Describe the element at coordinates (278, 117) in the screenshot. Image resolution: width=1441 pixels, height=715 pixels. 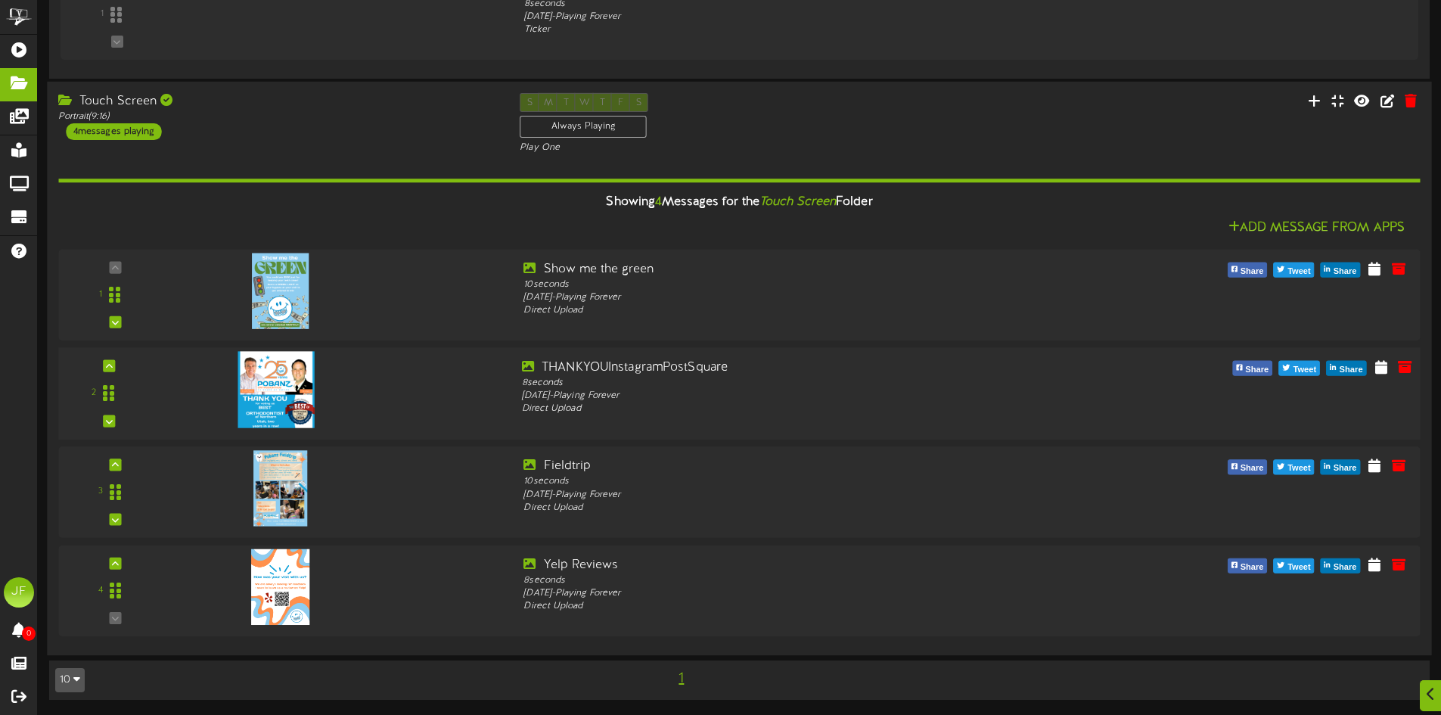
I see `div: Portrait ( 9:16 )` at that location.